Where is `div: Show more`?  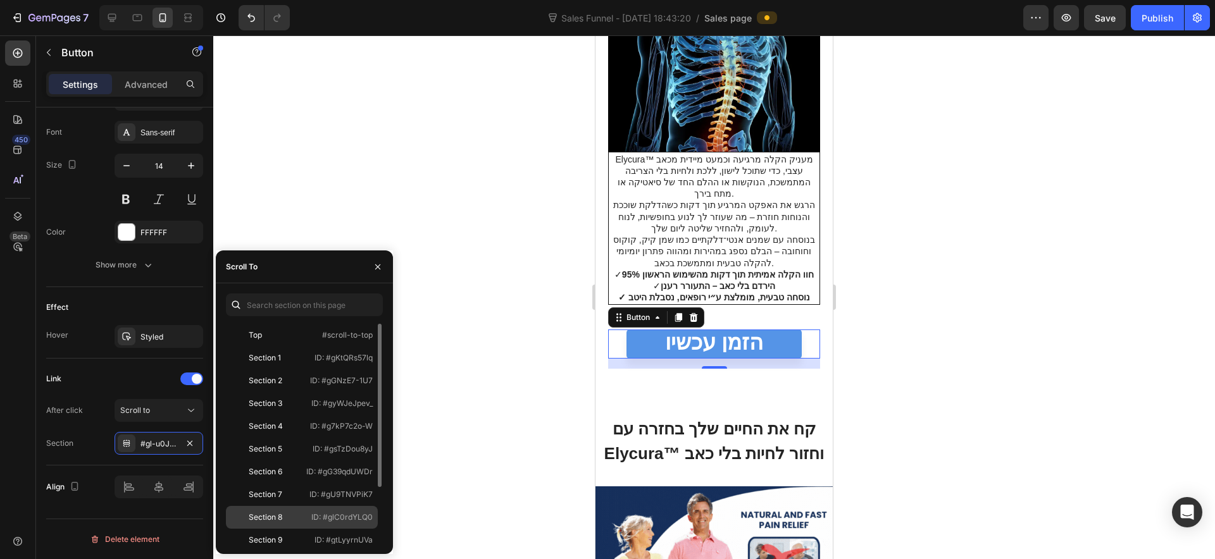 div: Show more is located at coordinates (125, 265).